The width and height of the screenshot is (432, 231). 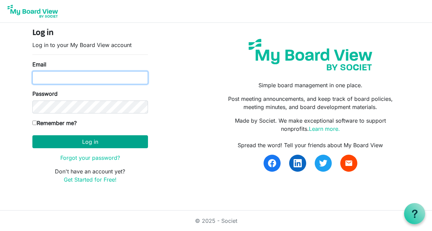 What do you see at coordinates (90, 180) in the screenshot?
I see `a: Get Started for Free!` at bounding box center [90, 180].